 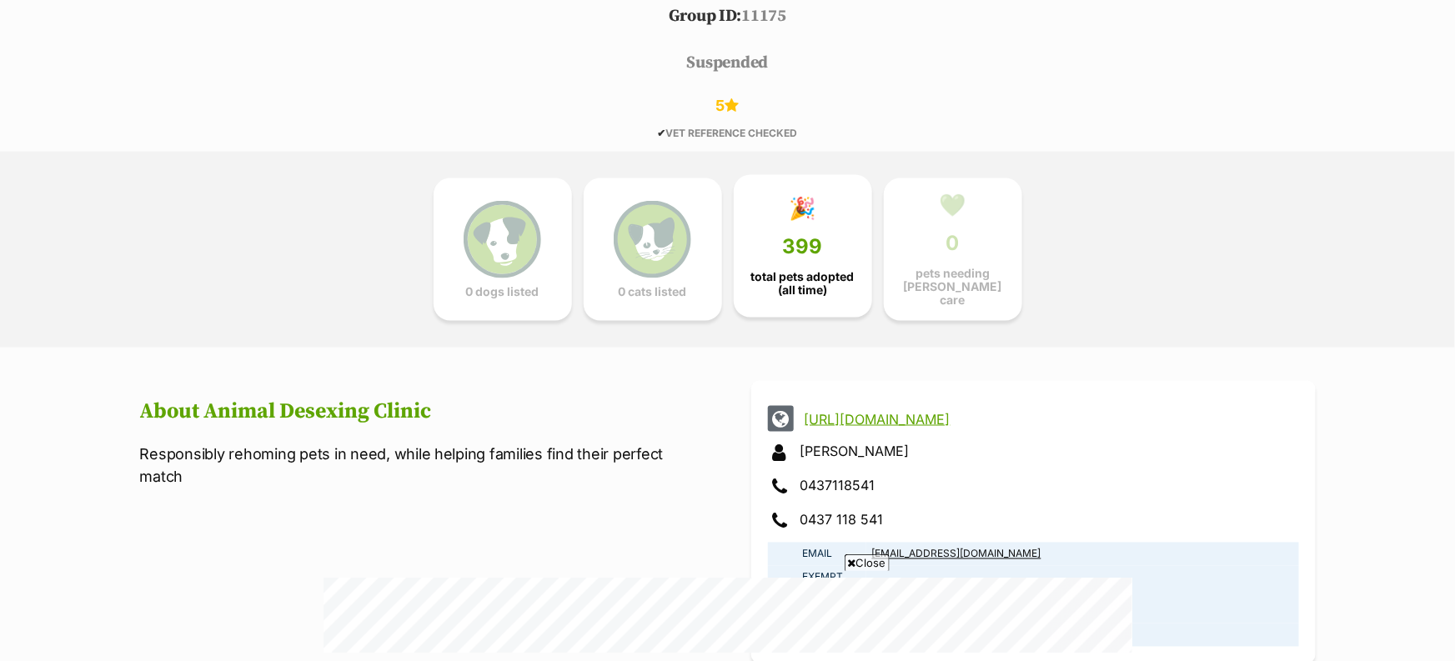 What do you see at coordinates (728, 17) in the screenshot?
I see `p: 11175` at bounding box center [728, 17].